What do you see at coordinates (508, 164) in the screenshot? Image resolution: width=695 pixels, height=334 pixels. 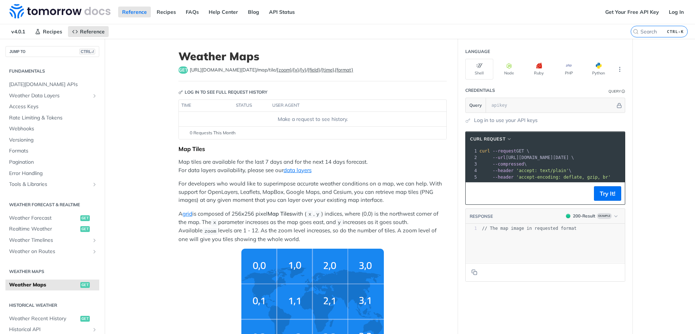 I see `span: --compressed` at bounding box center [508, 164].